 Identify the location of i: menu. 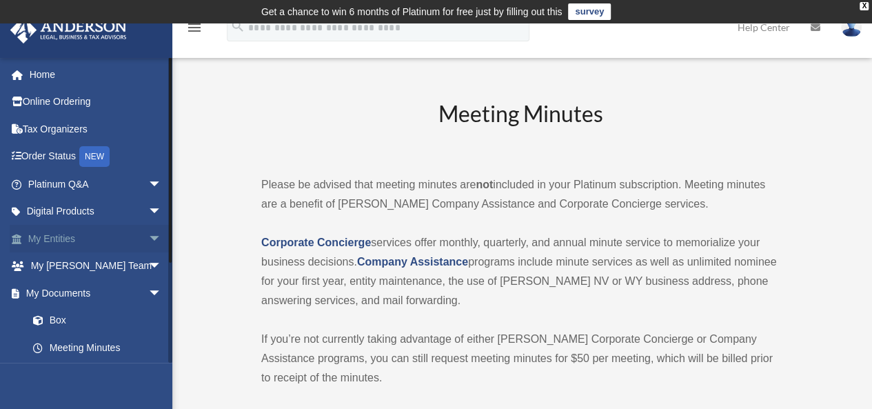
(194, 28).